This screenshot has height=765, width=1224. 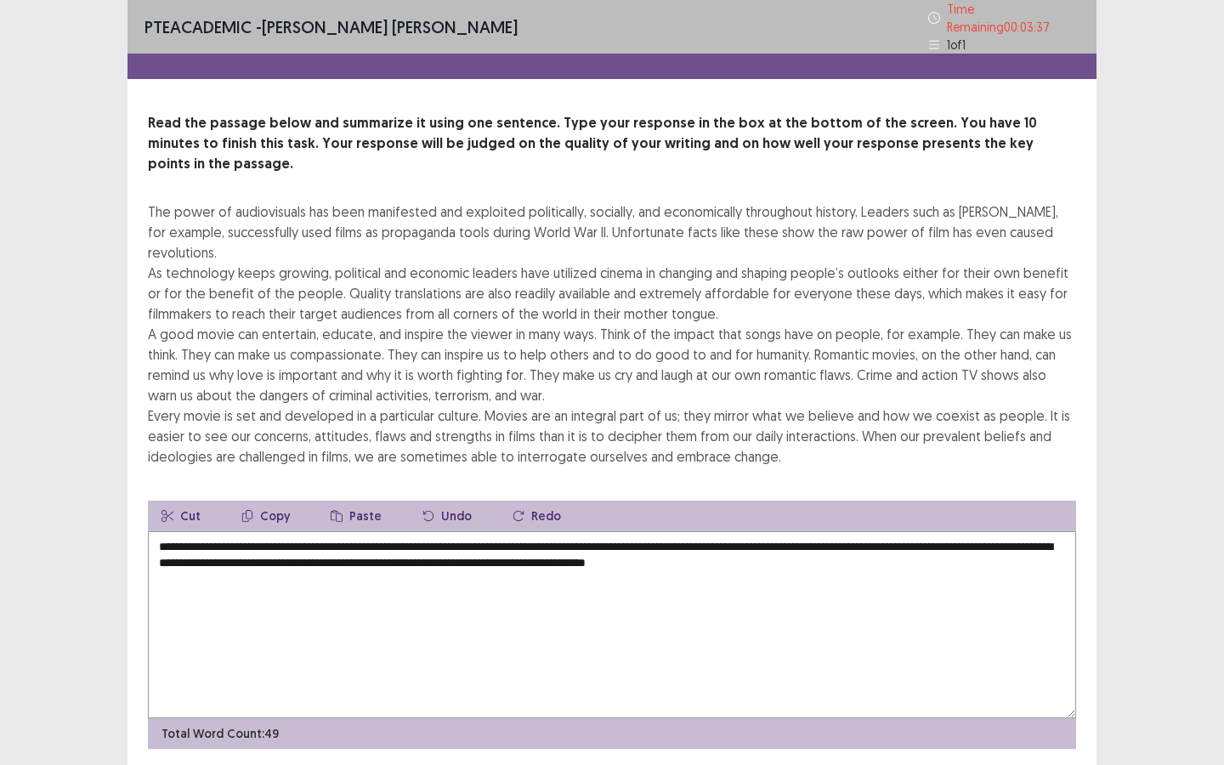 I want to click on p: Total Word Count: 49, so click(x=220, y=734).